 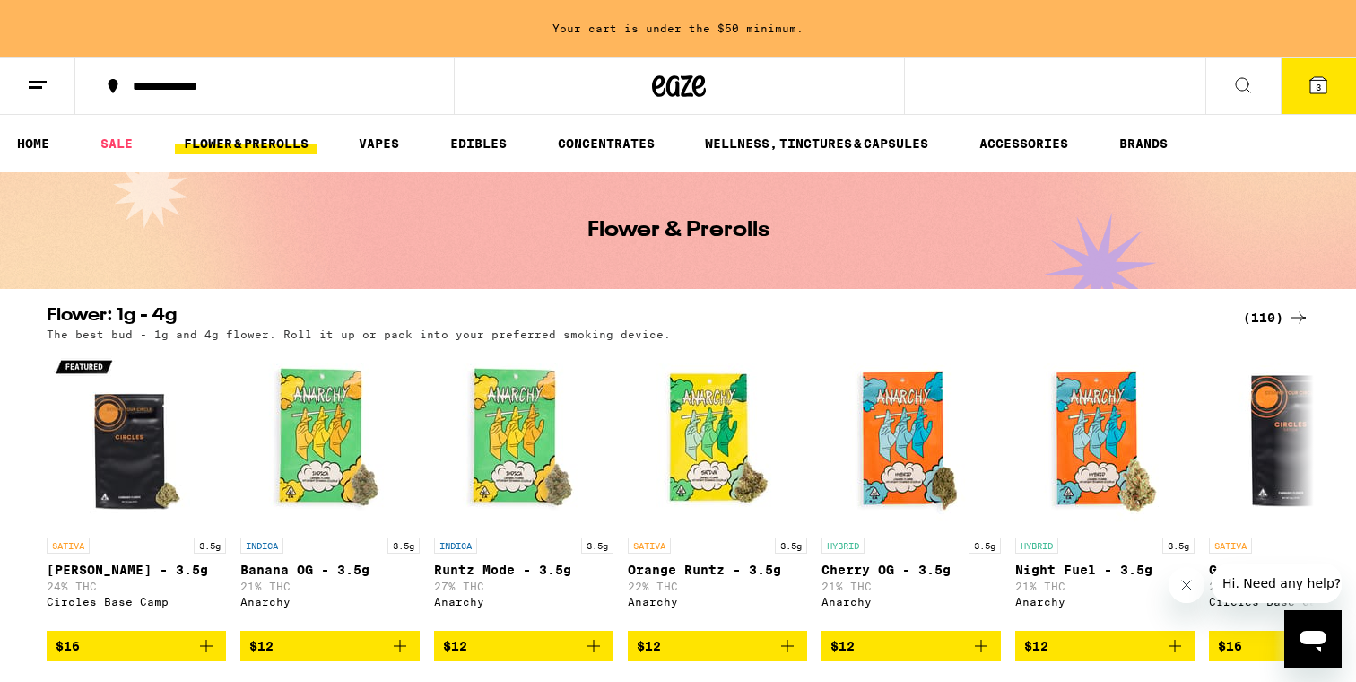 I want to click on a: WELLNESS, TINCTURES & CAPSULES, so click(x=816, y=143).